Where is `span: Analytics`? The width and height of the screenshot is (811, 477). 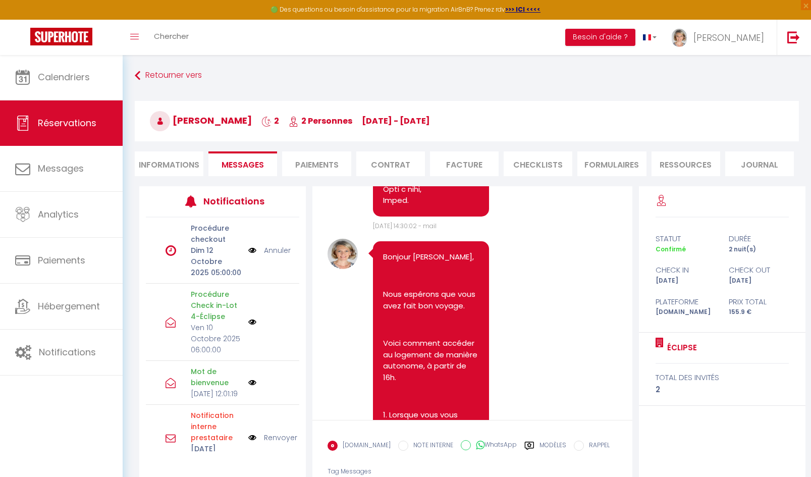 span: Analytics is located at coordinates (58, 214).